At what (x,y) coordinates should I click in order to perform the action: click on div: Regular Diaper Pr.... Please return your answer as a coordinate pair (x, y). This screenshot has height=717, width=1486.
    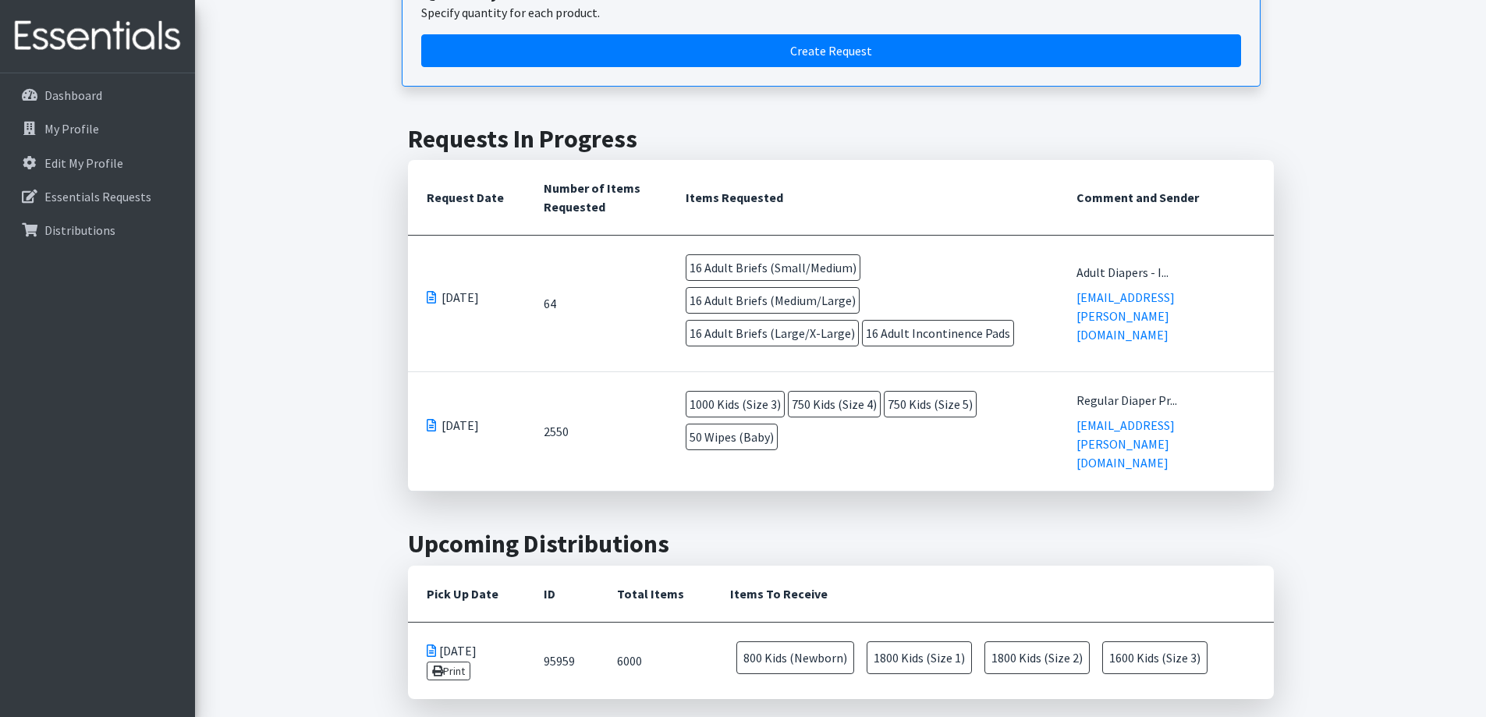
    Looking at the image, I should click on (1166, 400).